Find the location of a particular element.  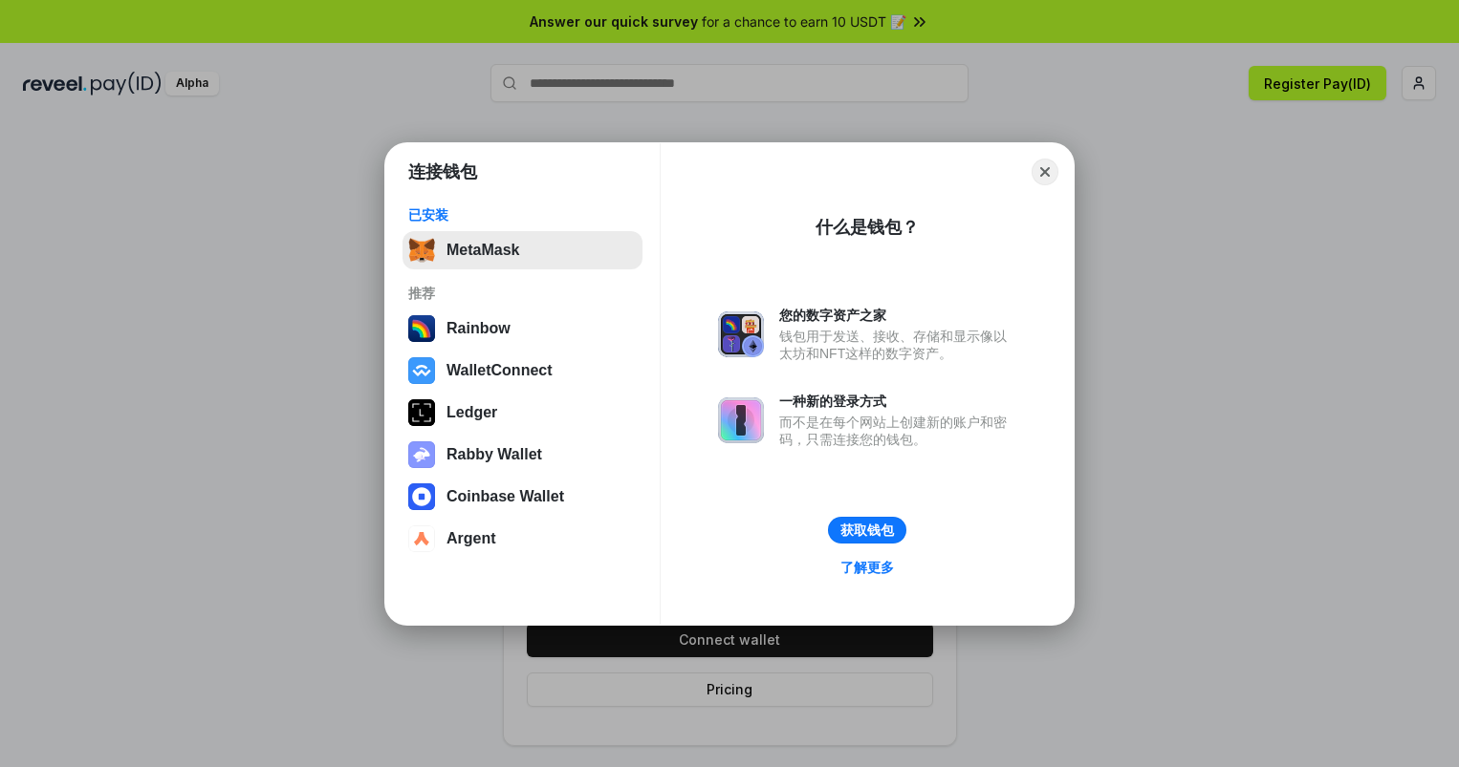

div: 什么是钱包？ is located at coordinates (867, 227).